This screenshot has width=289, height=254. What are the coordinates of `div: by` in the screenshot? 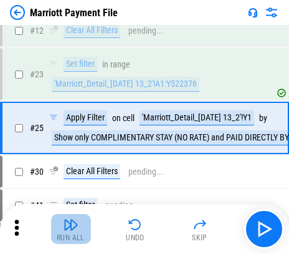 It's located at (263, 118).